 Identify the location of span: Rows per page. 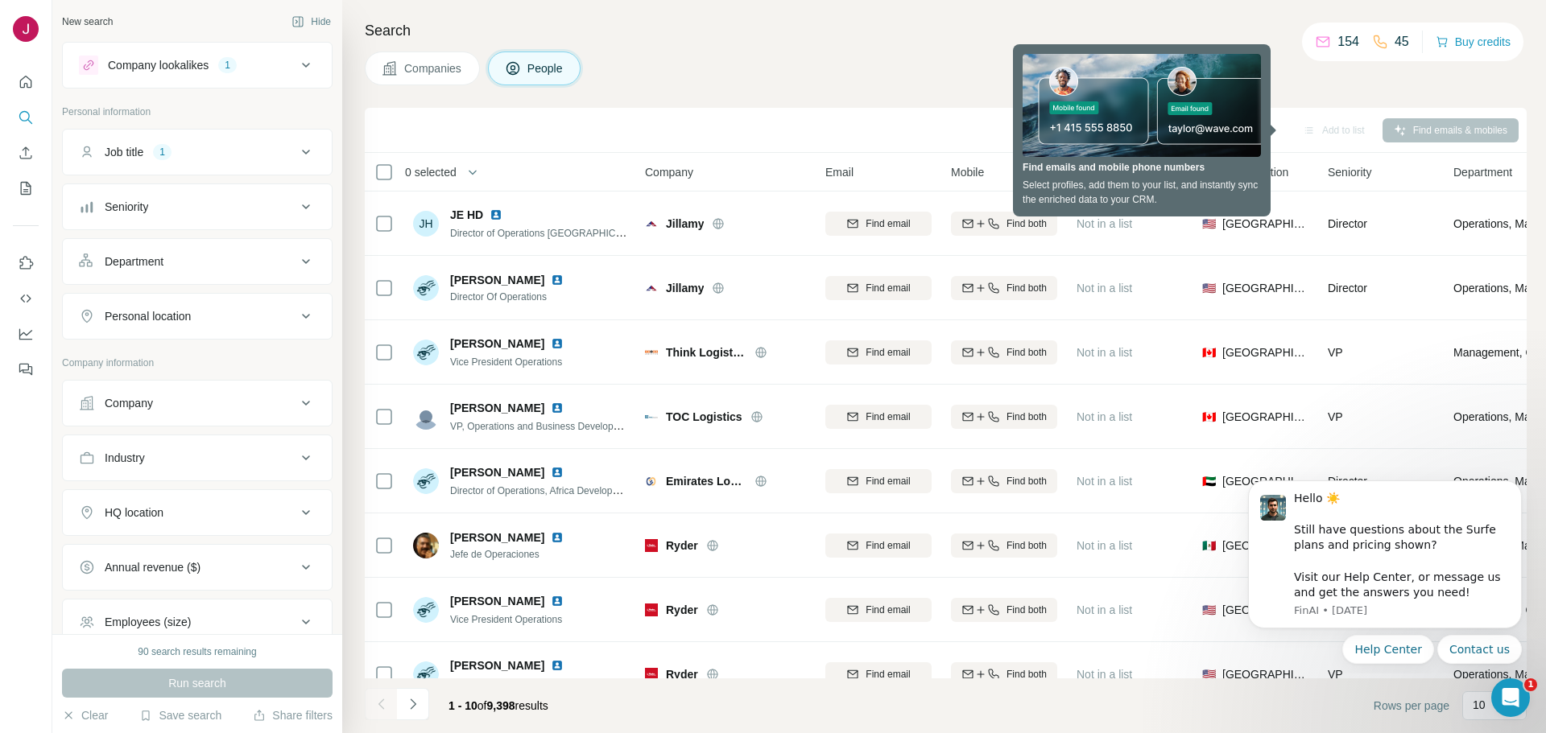
(1411, 706).